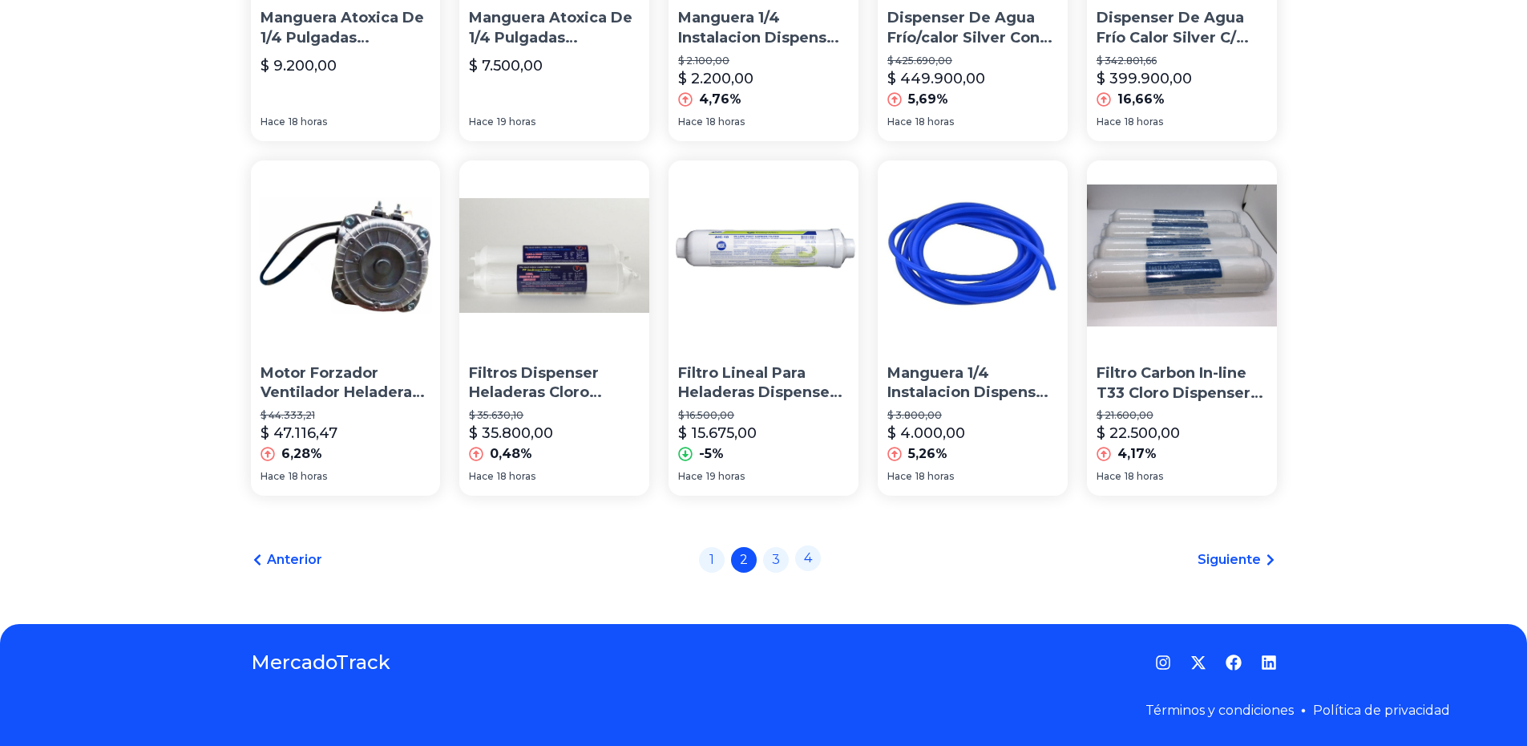  What do you see at coordinates (299, 433) in the screenshot?
I see `p: $ 47.116,47` at bounding box center [299, 433].